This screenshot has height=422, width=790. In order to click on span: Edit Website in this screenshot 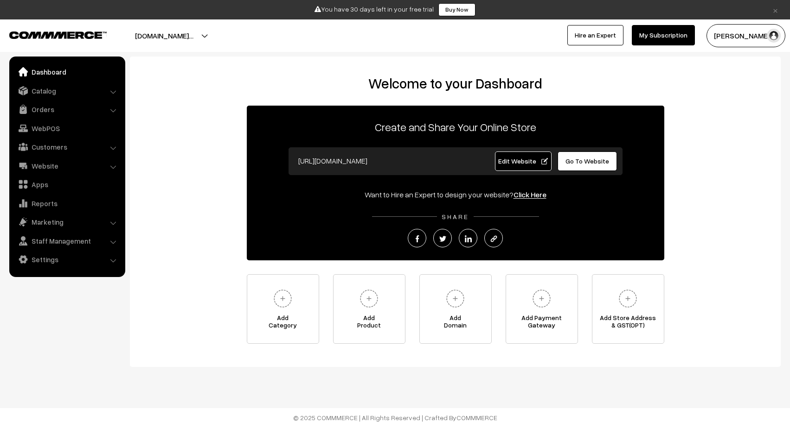, I will do `click(523, 161)`.